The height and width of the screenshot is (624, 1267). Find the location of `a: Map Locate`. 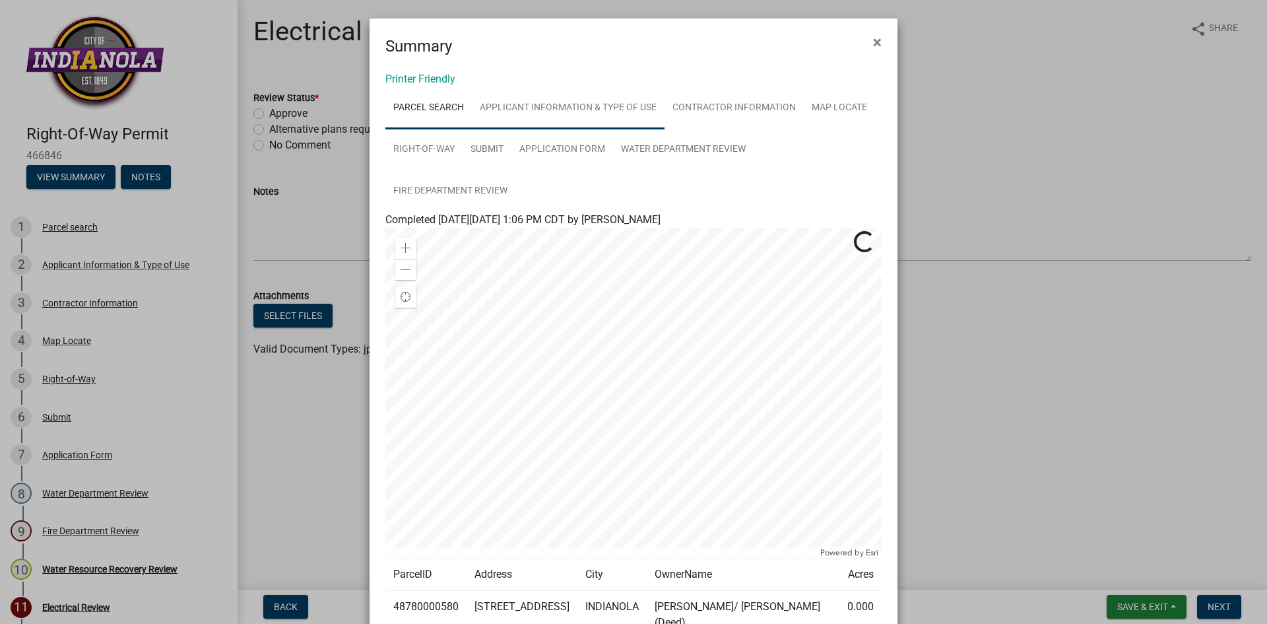

a: Map Locate is located at coordinates (840, 108).